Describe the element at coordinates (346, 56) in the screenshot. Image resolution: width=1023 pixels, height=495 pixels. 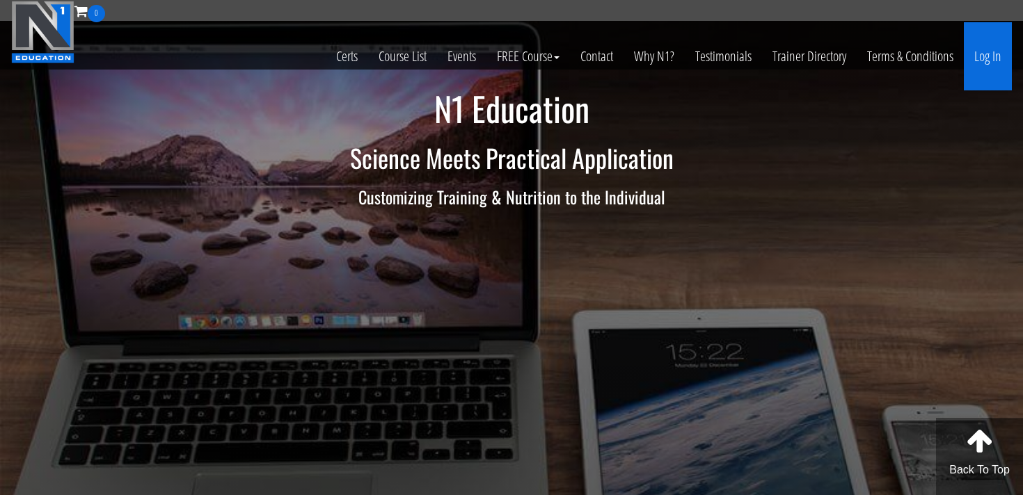
I see `a: Certs` at that location.